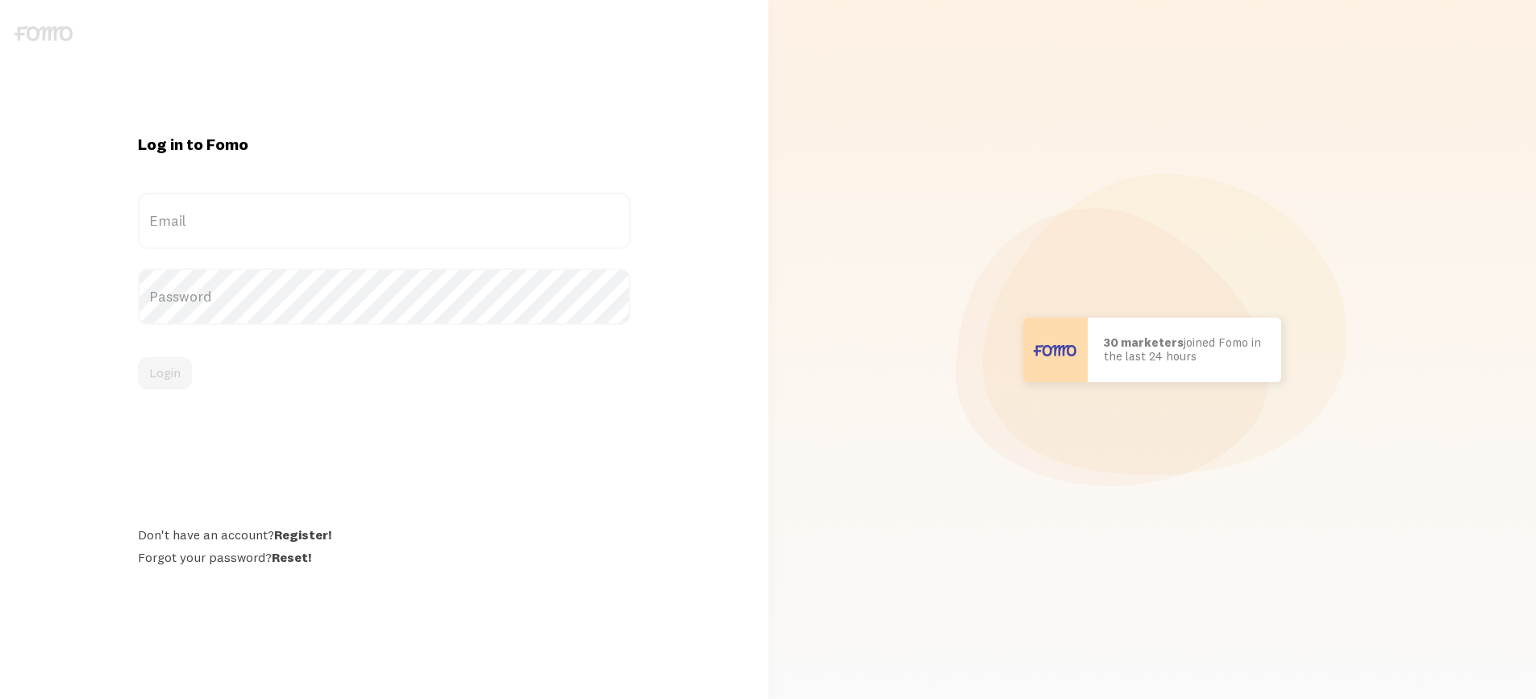  What do you see at coordinates (384, 144) in the screenshot?
I see `h1: Log in to Fomo` at bounding box center [384, 144].